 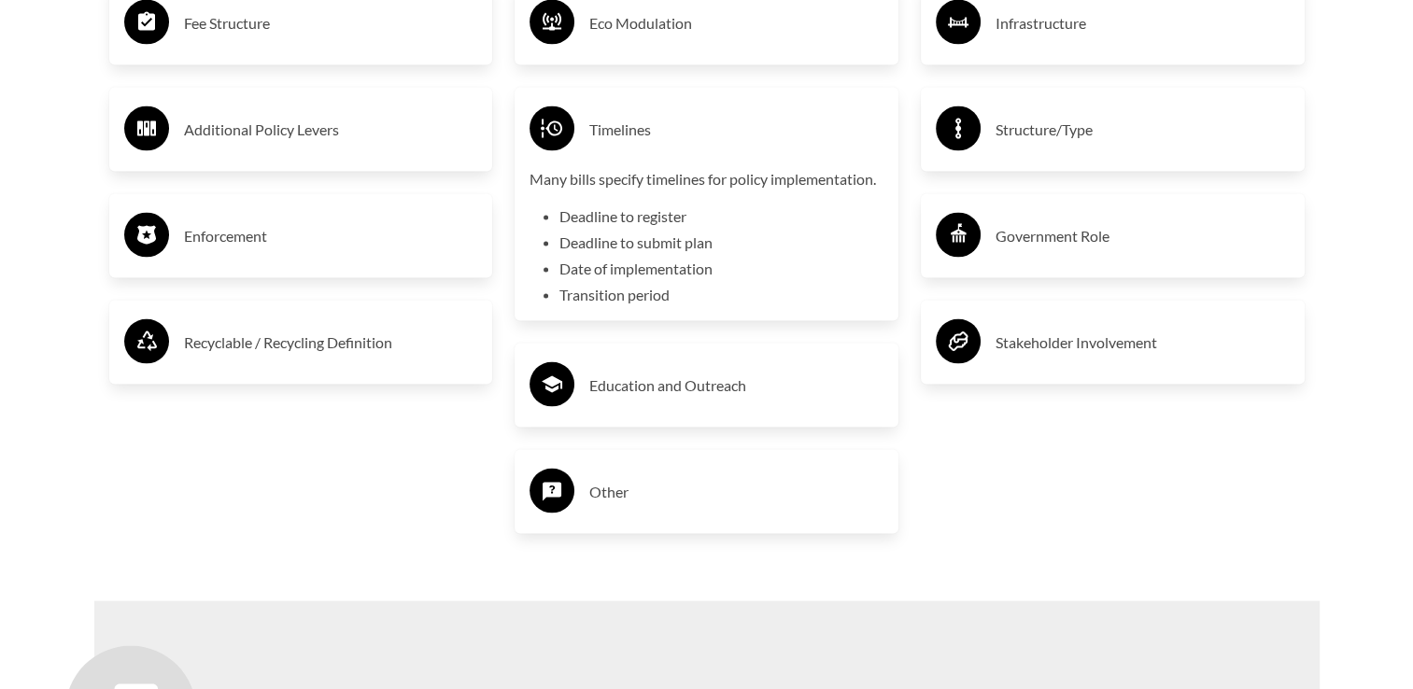 I want to click on li: Deadline to register, so click(x=721, y=217).